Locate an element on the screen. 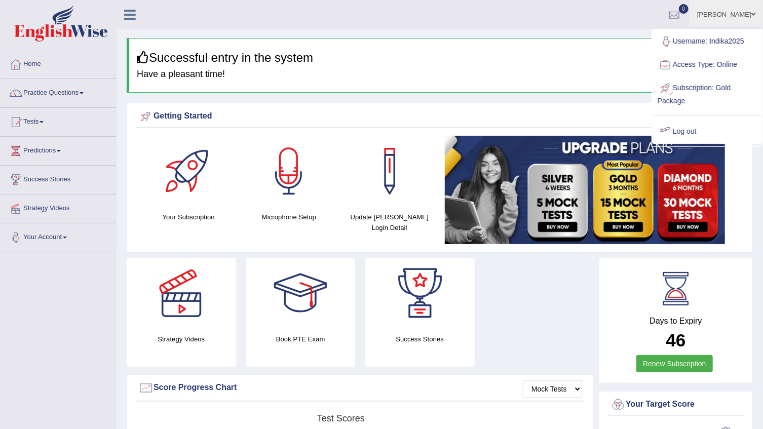 This screenshot has width=763, height=429. b: 46 is located at coordinates (676, 340).